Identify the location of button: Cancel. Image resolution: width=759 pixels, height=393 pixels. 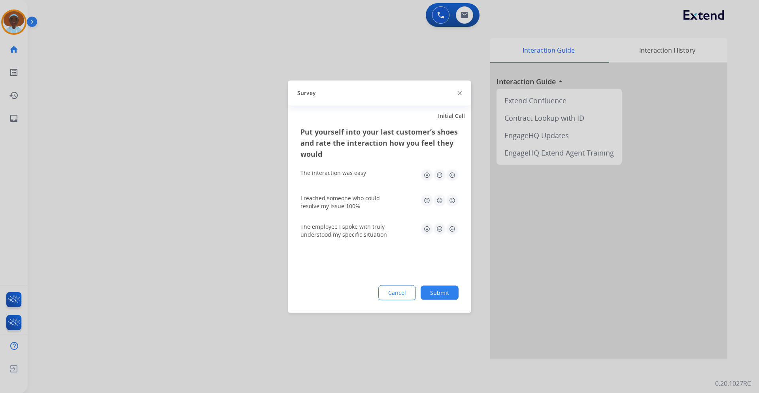
(397, 292).